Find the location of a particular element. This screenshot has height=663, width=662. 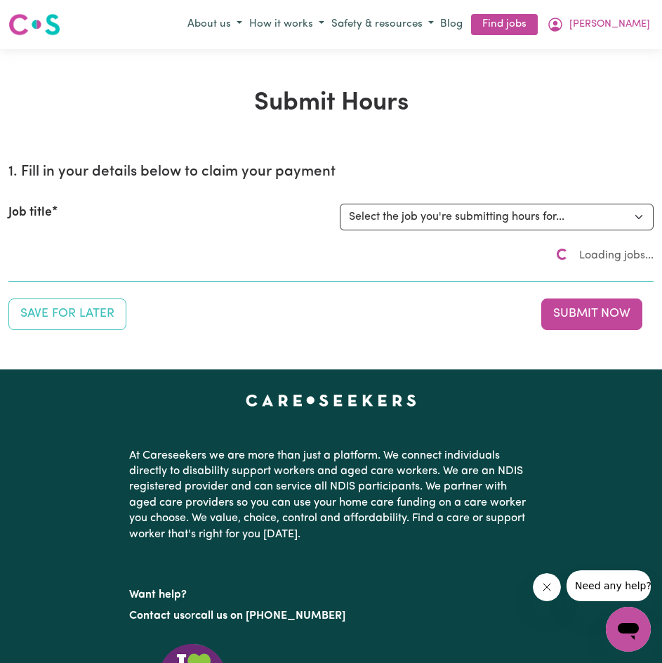

button: How it works is located at coordinates (286, 25).